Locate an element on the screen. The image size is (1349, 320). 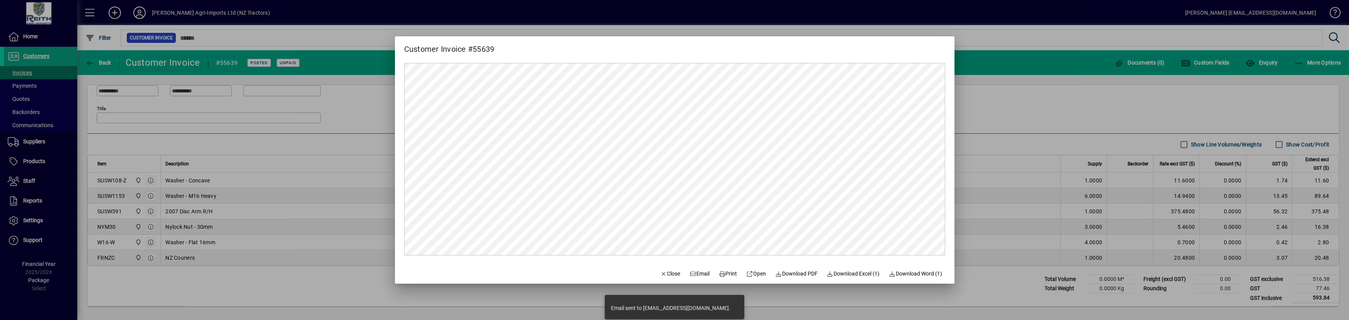
button: Download Excel (1) is located at coordinates (854, 274).